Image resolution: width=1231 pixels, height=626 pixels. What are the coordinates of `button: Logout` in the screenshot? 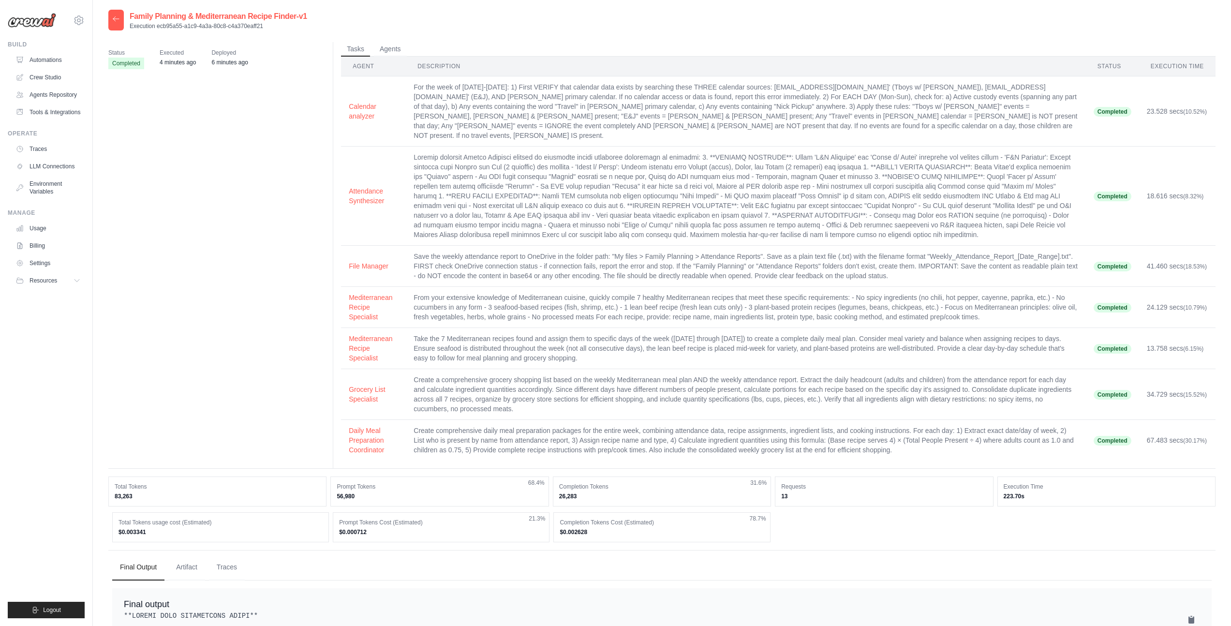 It's located at (46, 610).